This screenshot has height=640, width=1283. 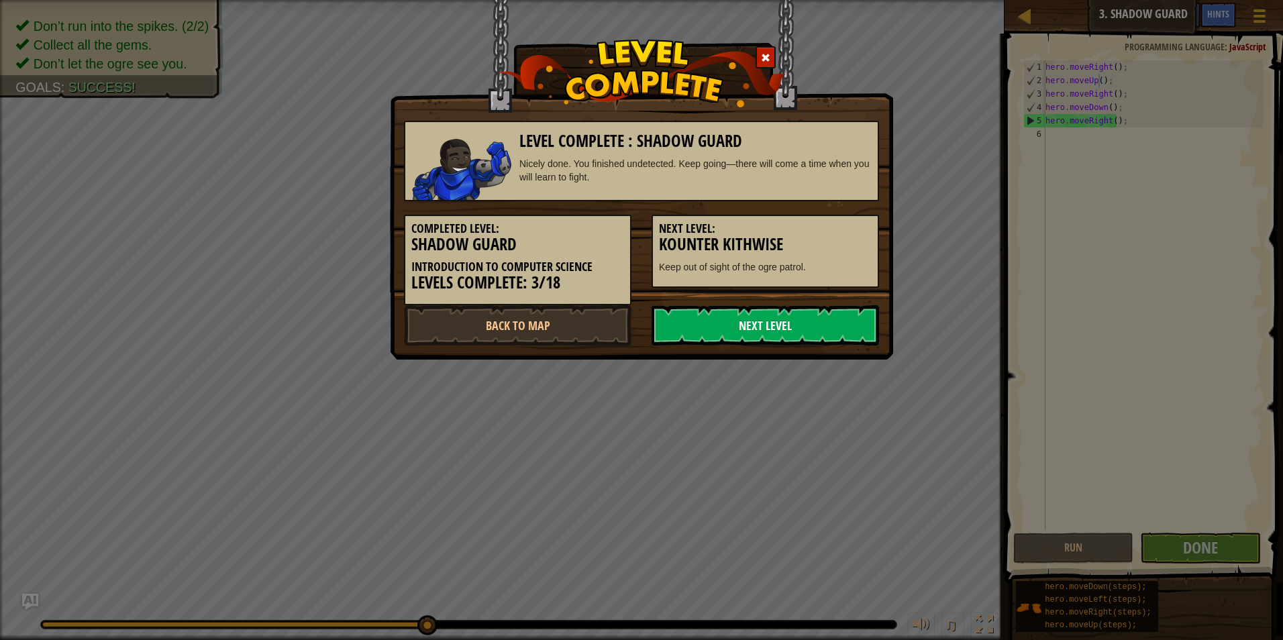 What do you see at coordinates (695, 141) in the screenshot?
I see `h3: Level Complete : Shadow Guard` at bounding box center [695, 141].